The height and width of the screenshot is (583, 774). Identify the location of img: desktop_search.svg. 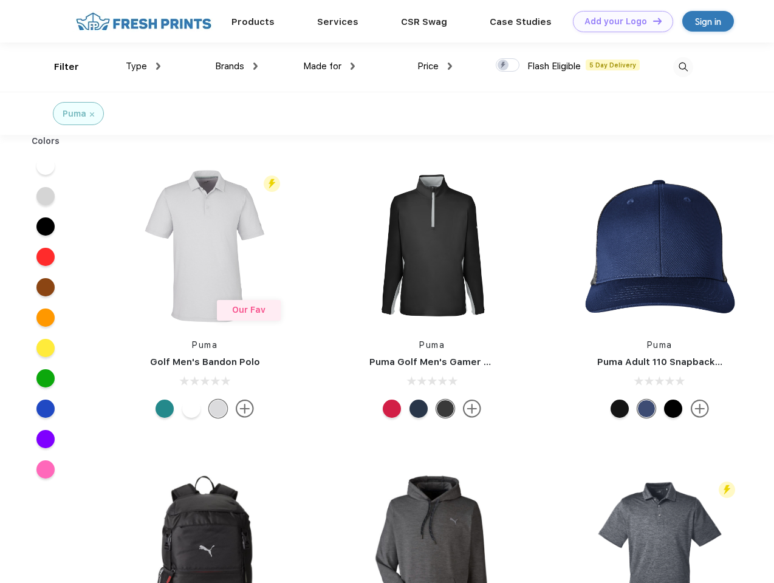
(683, 67).